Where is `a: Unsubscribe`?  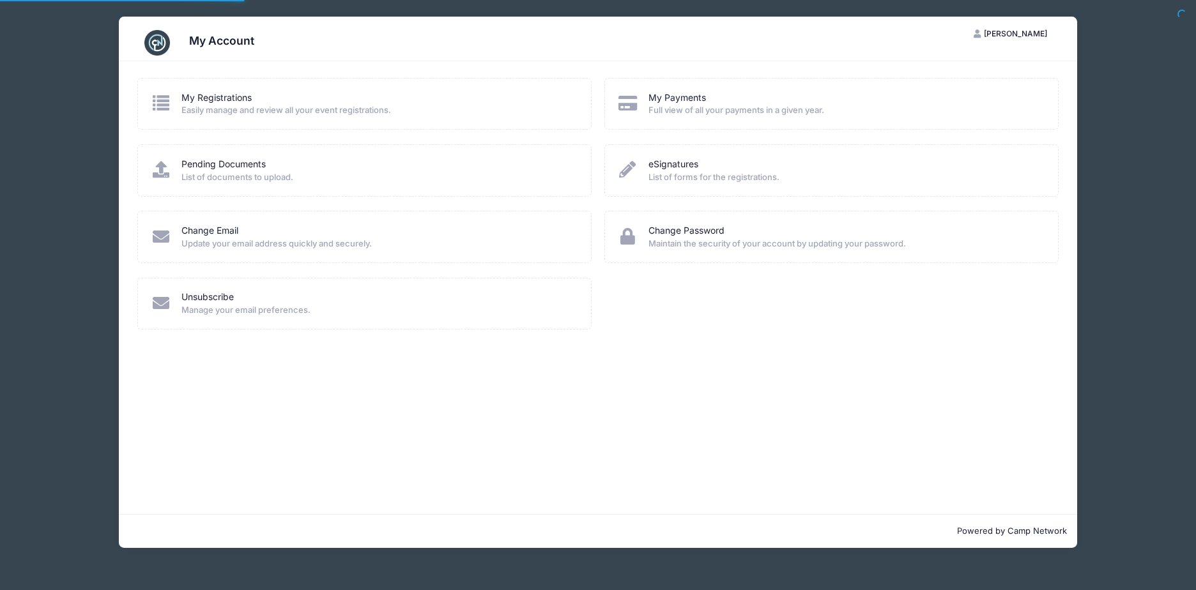
a: Unsubscribe is located at coordinates (208, 297).